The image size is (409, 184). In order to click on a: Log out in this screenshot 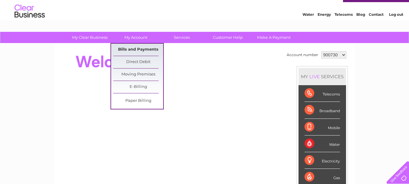, I will do `click(396, 28)`.